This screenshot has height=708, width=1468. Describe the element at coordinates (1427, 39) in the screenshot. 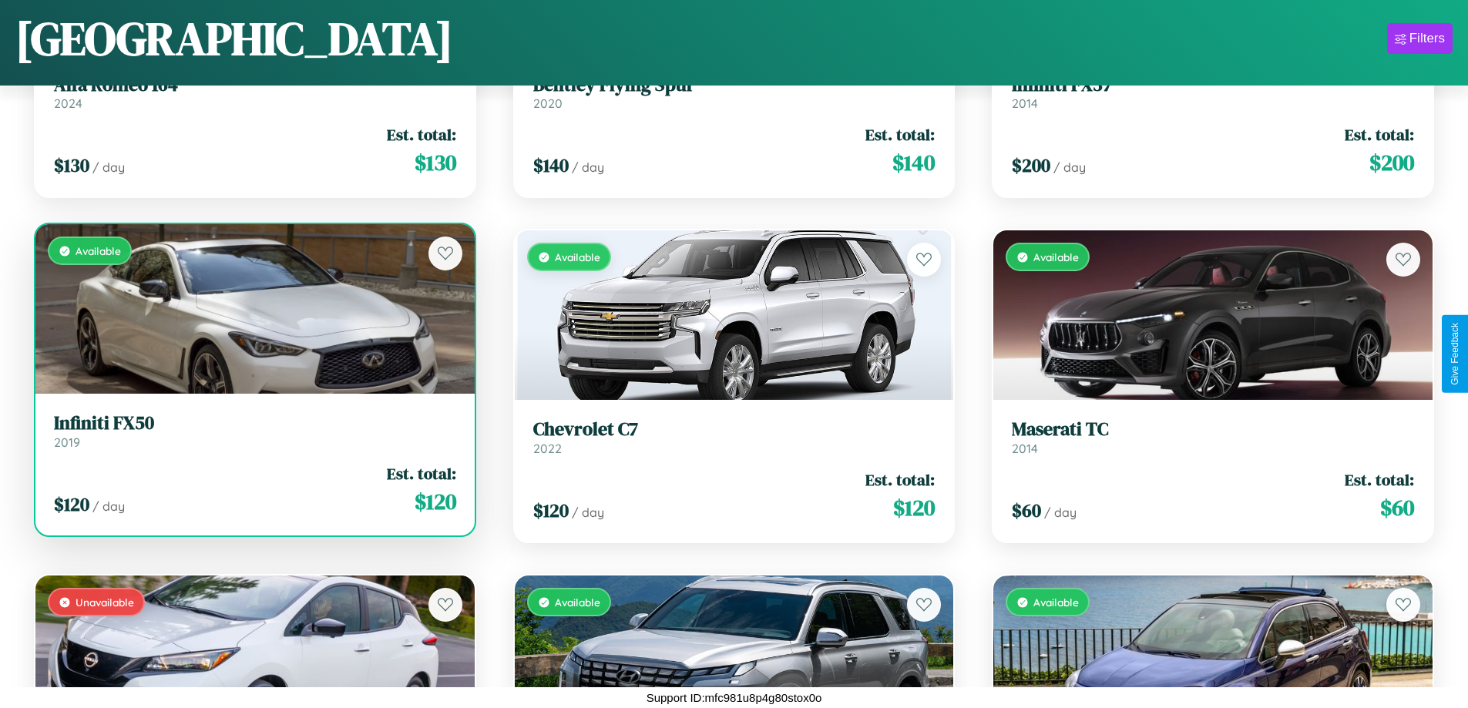

I see `div: Filters` at that location.